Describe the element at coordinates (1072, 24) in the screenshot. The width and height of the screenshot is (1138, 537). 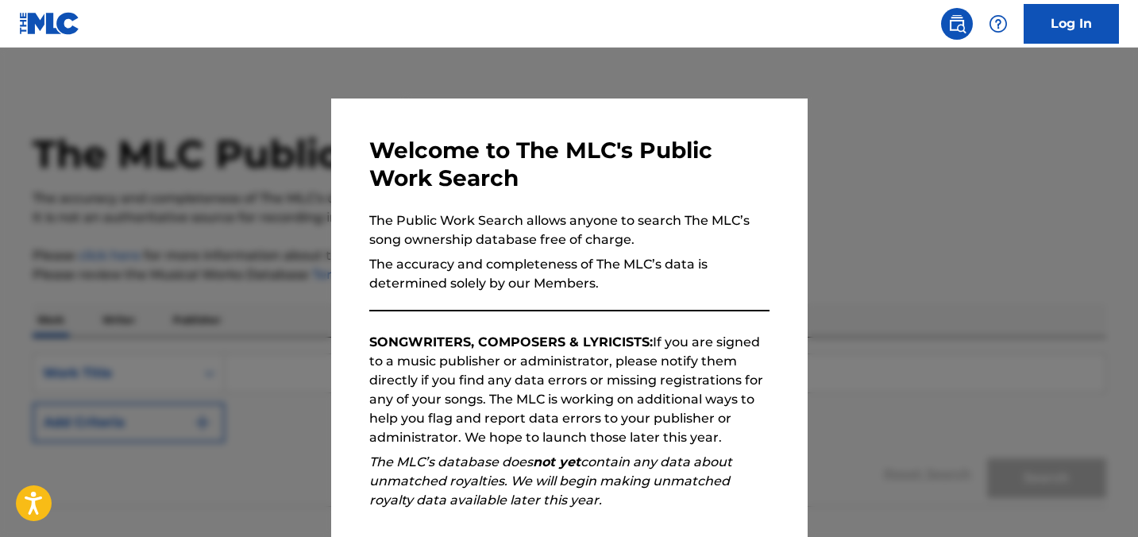
I see `a: Log In` at that location.